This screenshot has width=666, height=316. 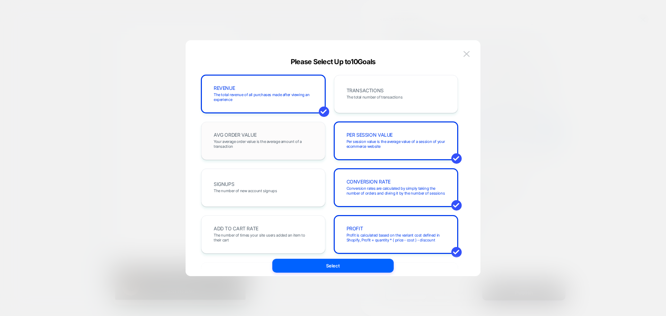 What do you see at coordinates (365, 90) in the screenshot?
I see `span: TRANSACTIONS` at bounding box center [365, 90].